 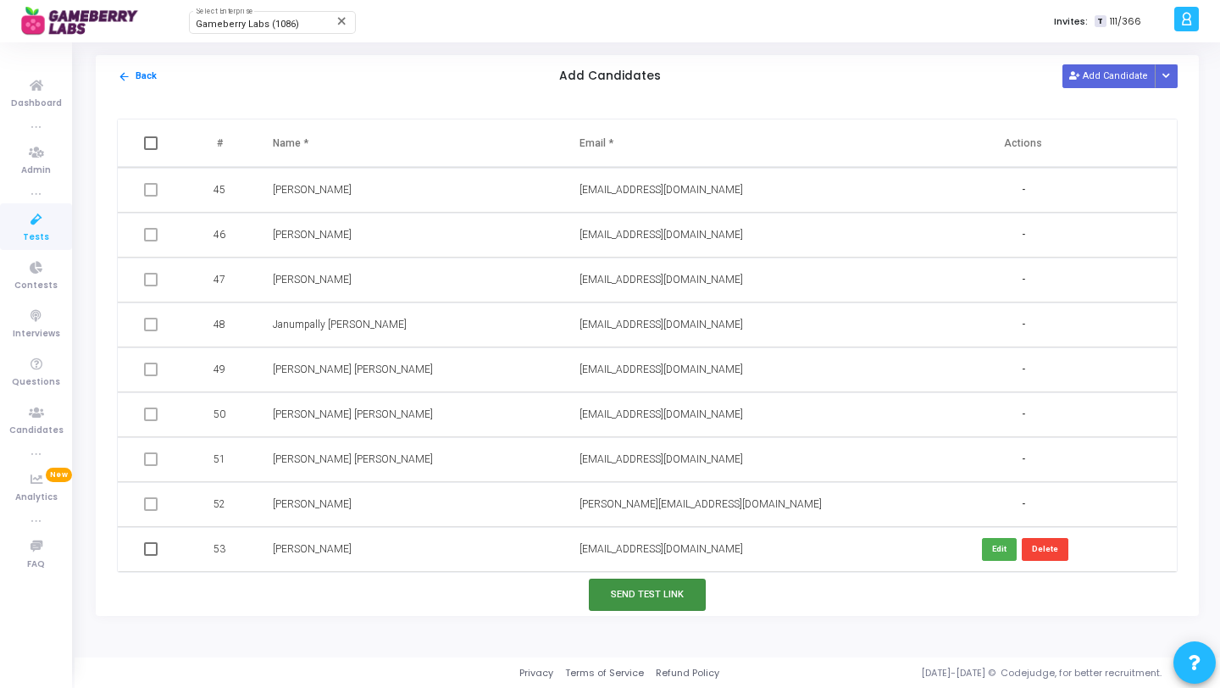 I want to click on a: Refund Policy, so click(x=687, y=673).